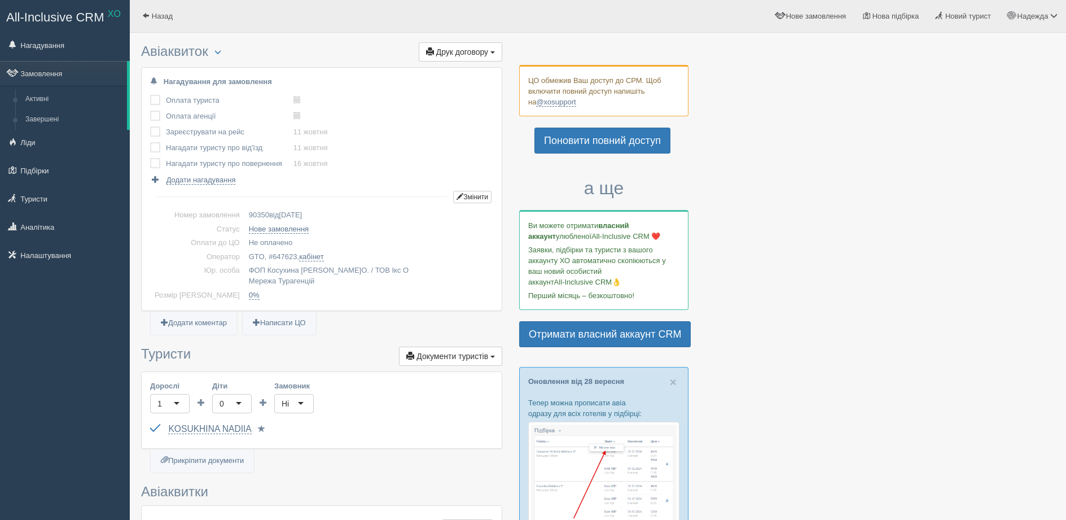 The width and height of the screenshot is (1066, 520). Describe the element at coordinates (460, 52) in the screenshot. I see `button: Друк договору` at that location.